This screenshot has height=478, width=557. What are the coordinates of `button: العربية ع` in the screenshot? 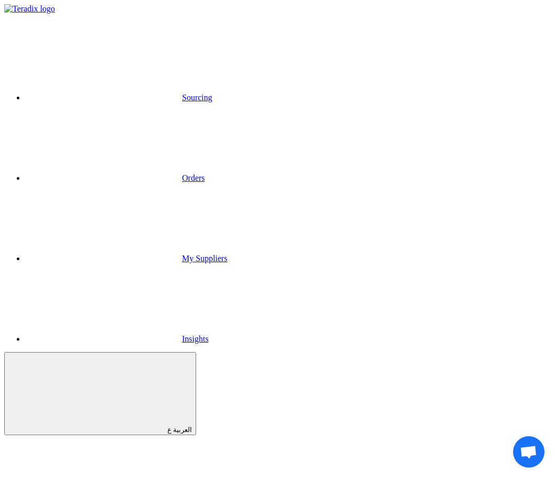 It's located at (100, 393).